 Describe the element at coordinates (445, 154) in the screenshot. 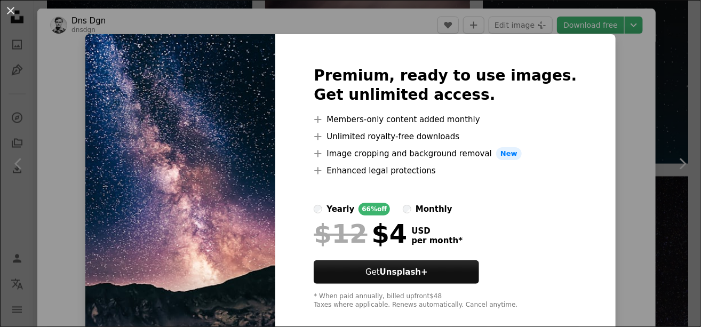

I see `li: Image cropping and background removal` at that location.